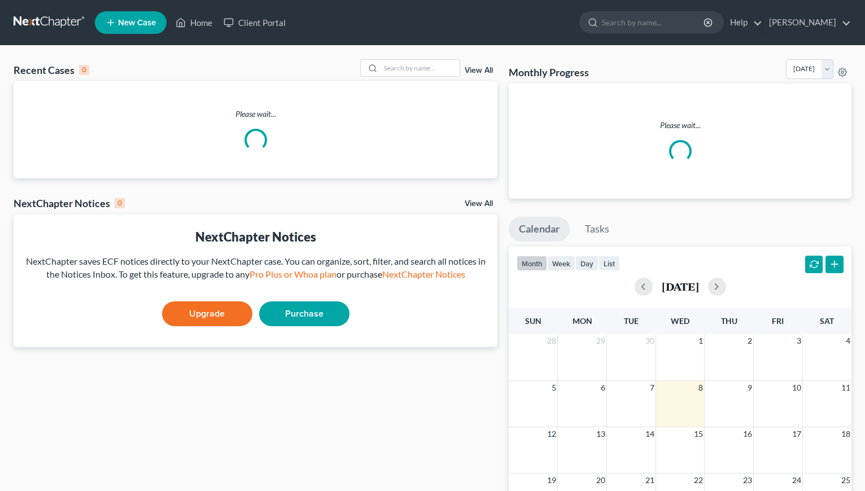  Describe the element at coordinates (631, 321) in the screenshot. I see `span: Tue` at that location.